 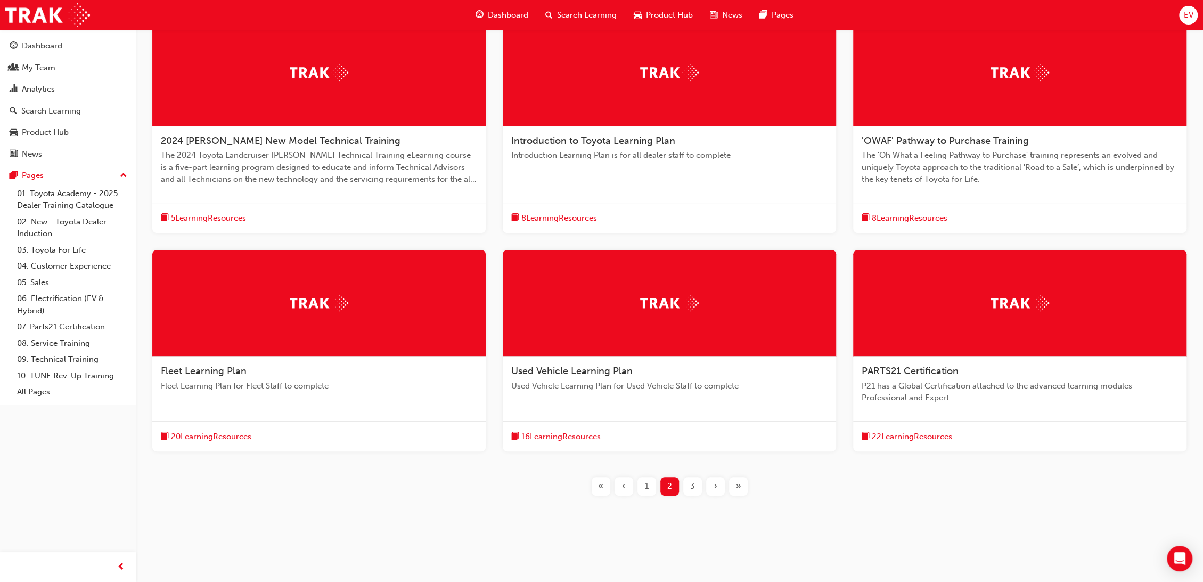 What do you see at coordinates (68, 175) in the screenshot?
I see `button: Pages` at bounding box center [68, 175].